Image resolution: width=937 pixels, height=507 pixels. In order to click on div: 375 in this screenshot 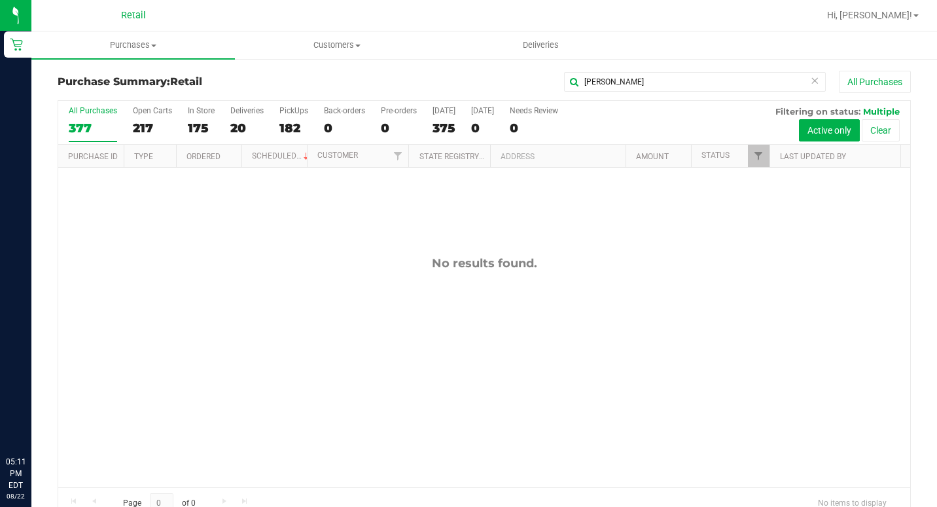, I will do `click(444, 128)`.